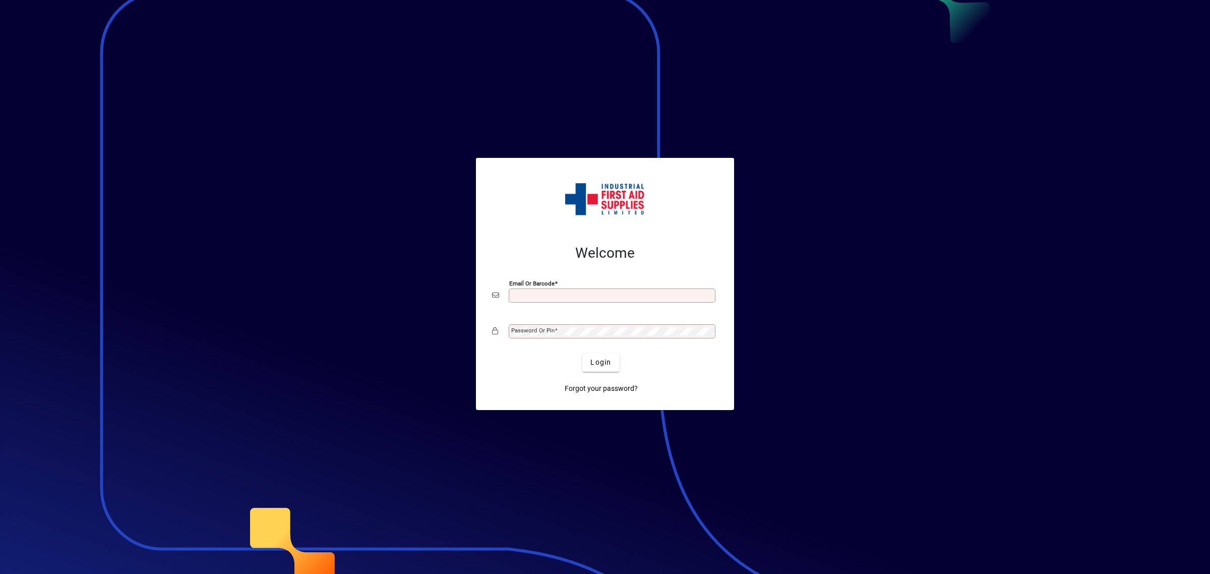 The width and height of the screenshot is (1210, 574). Describe the element at coordinates (605, 253) in the screenshot. I see `h2: Welcome` at that location.